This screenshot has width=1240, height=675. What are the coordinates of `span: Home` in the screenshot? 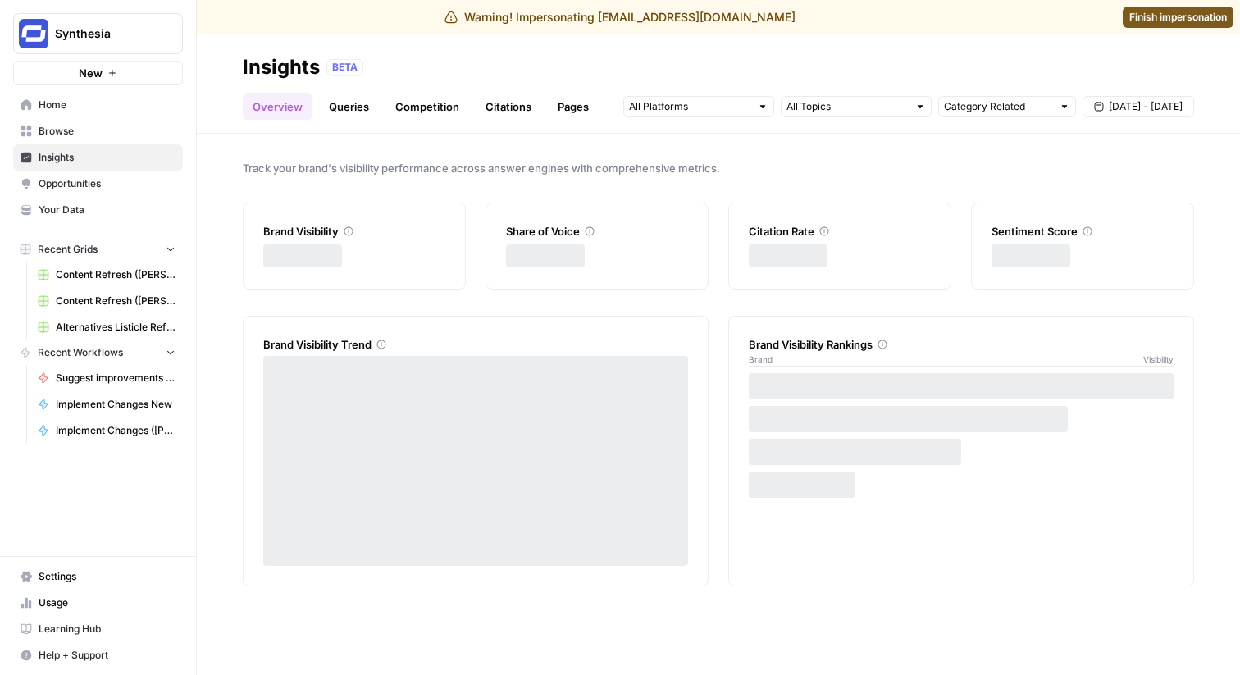 It's located at (107, 105).